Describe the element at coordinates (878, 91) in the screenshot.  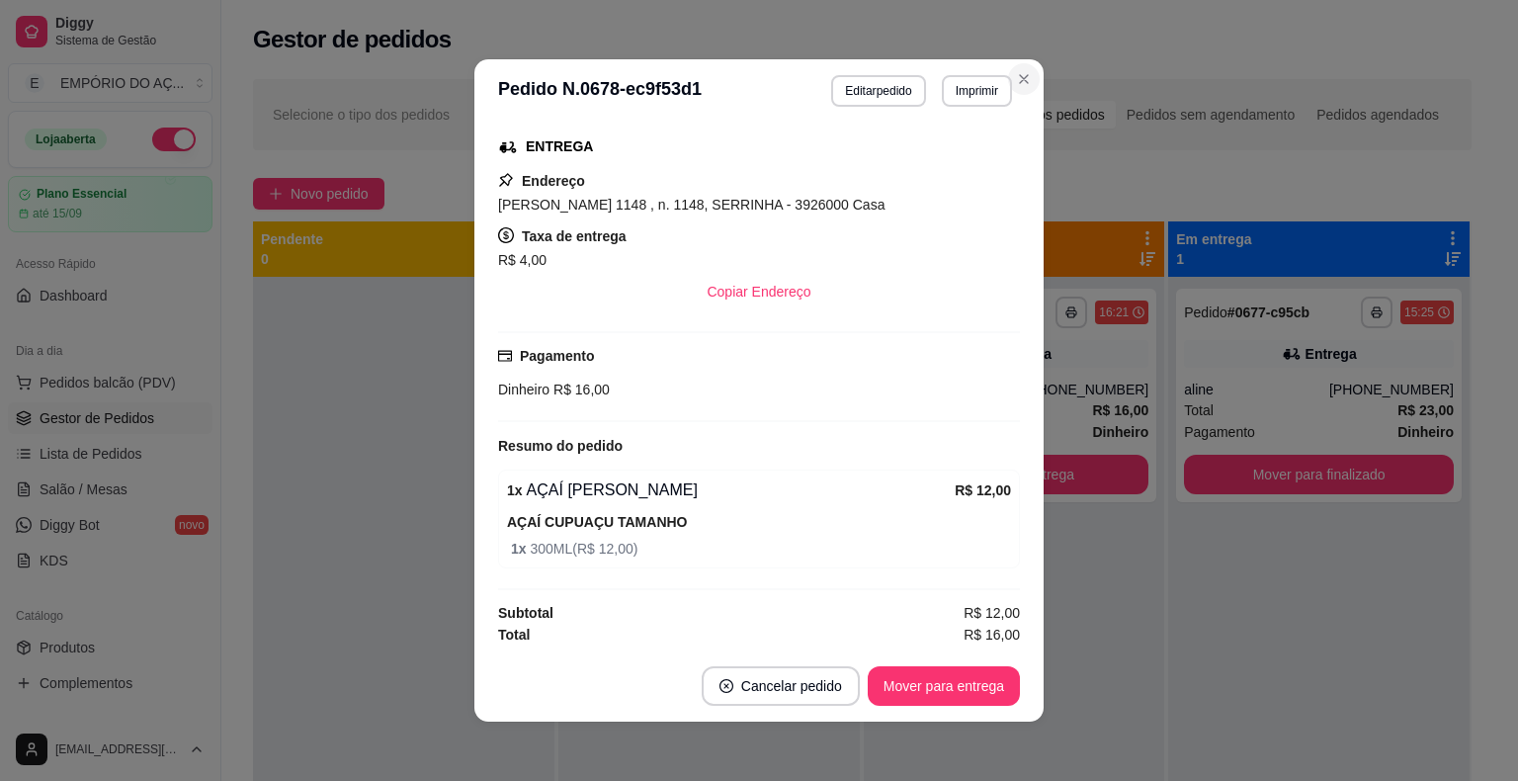
I see `button: Editarpedido` at that location.